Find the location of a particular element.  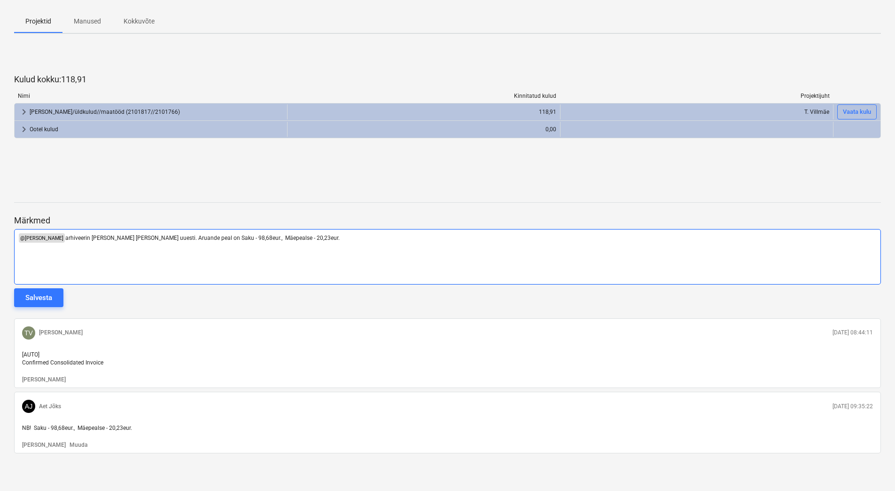

div: Ootel kulud is located at coordinates (157, 129).